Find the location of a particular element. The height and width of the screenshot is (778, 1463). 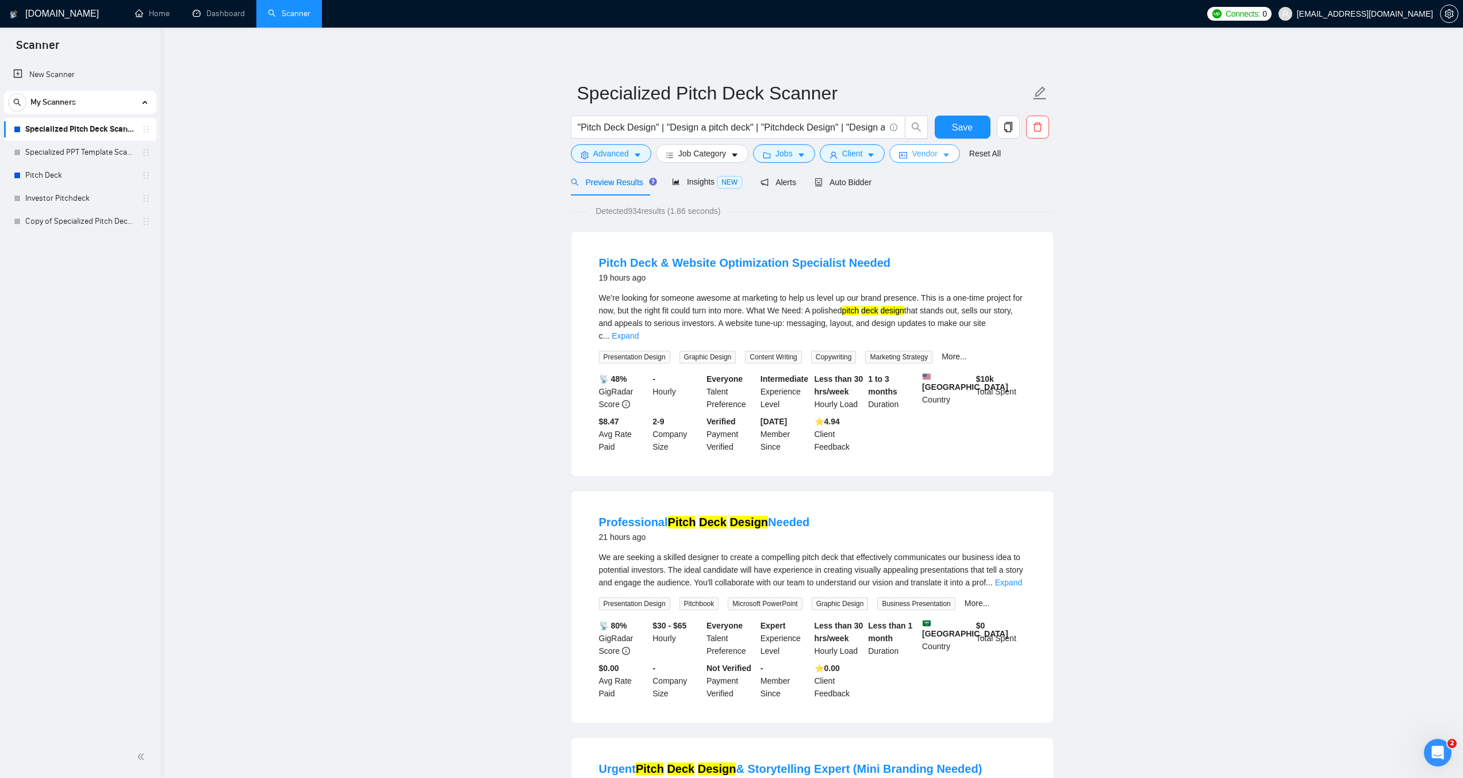

span: double-left is located at coordinates (143, 756).